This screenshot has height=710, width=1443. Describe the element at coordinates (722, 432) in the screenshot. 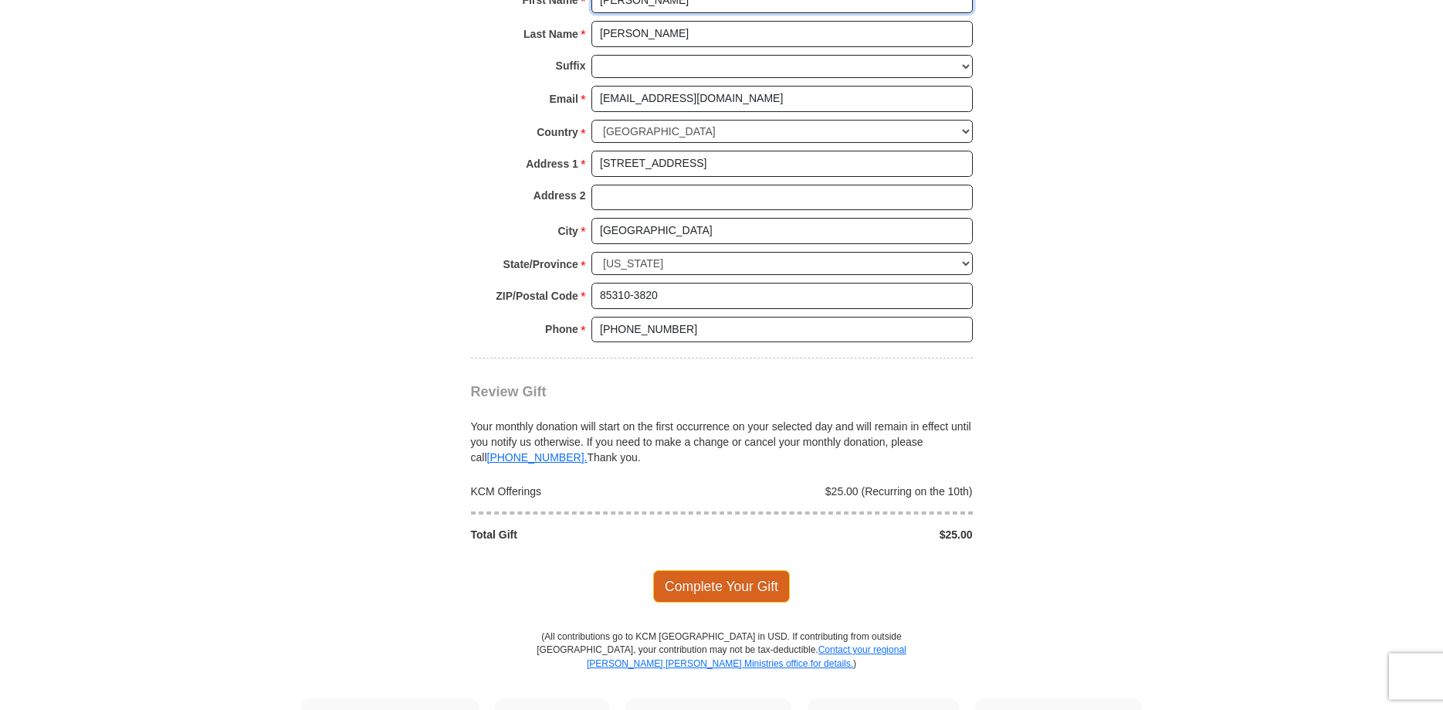

I see `div: Your monthly donation will start on the first occurrence on your selected day and will remain in ...` at that location.